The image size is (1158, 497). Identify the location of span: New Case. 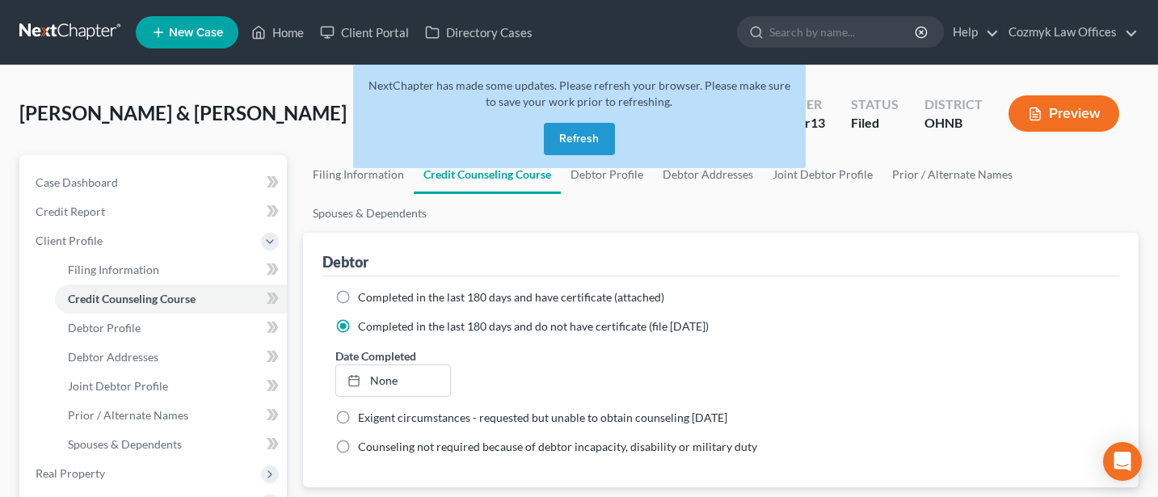
(196, 32).